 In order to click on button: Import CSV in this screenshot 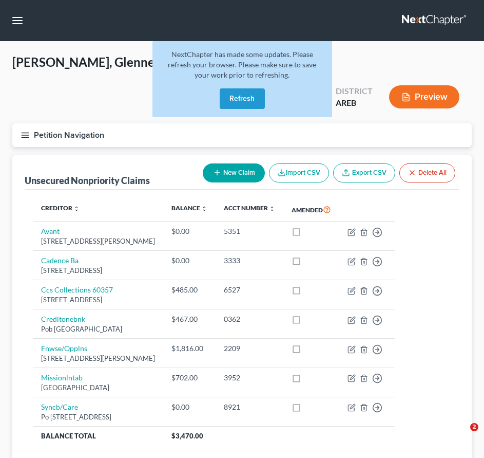, I will do `click(299, 173)`.